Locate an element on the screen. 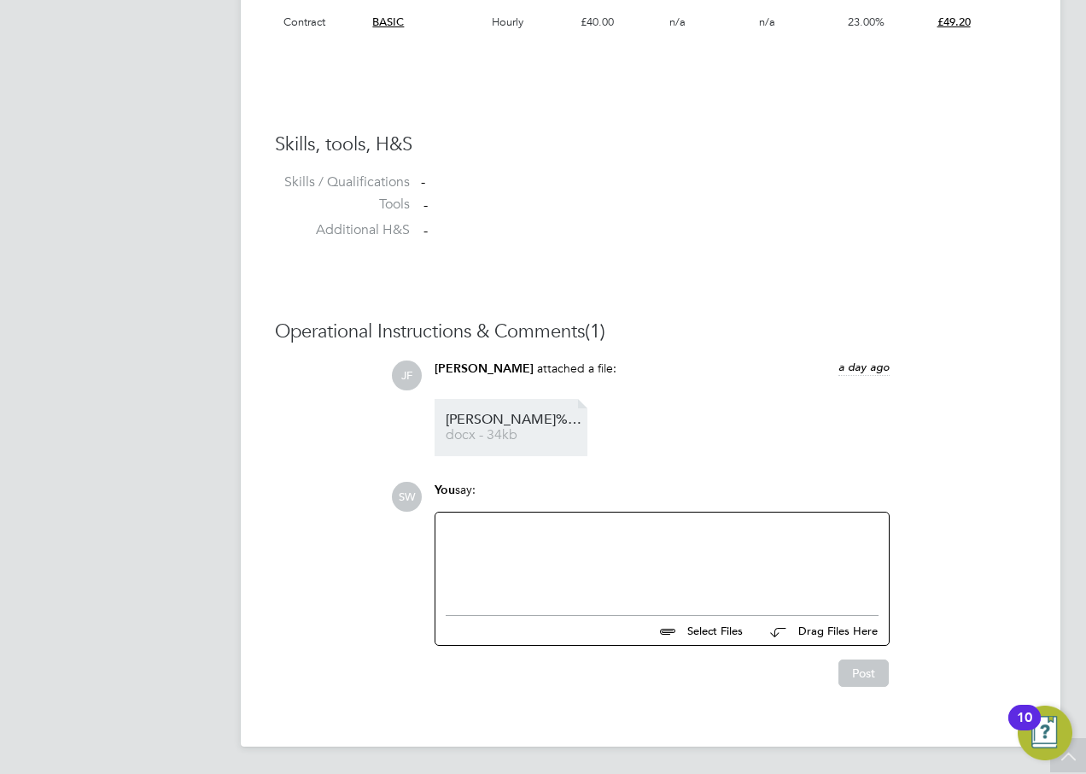 This screenshot has height=774, width=1086. span: JF is located at coordinates (407, 375).